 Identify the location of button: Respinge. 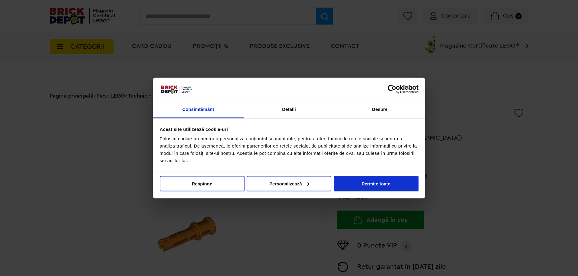
(202, 183).